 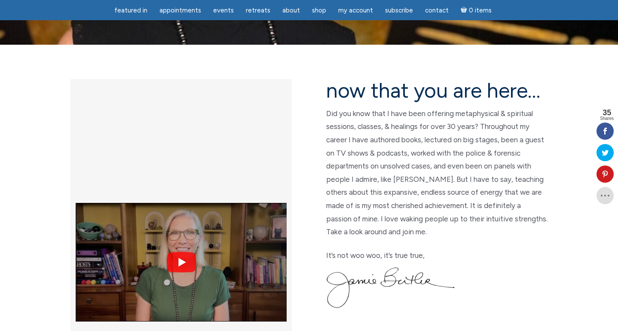 I want to click on span: Shares, so click(x=607, y=119).